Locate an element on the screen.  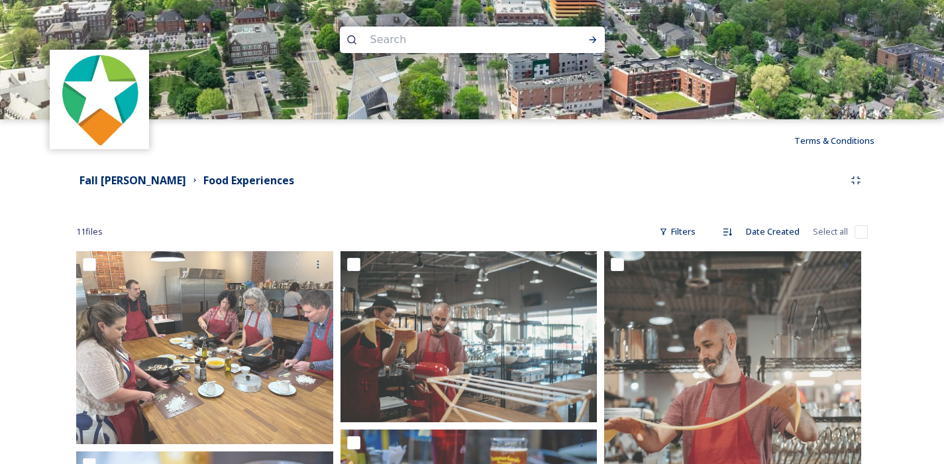
input: Search is located at coordinates (455, 40).